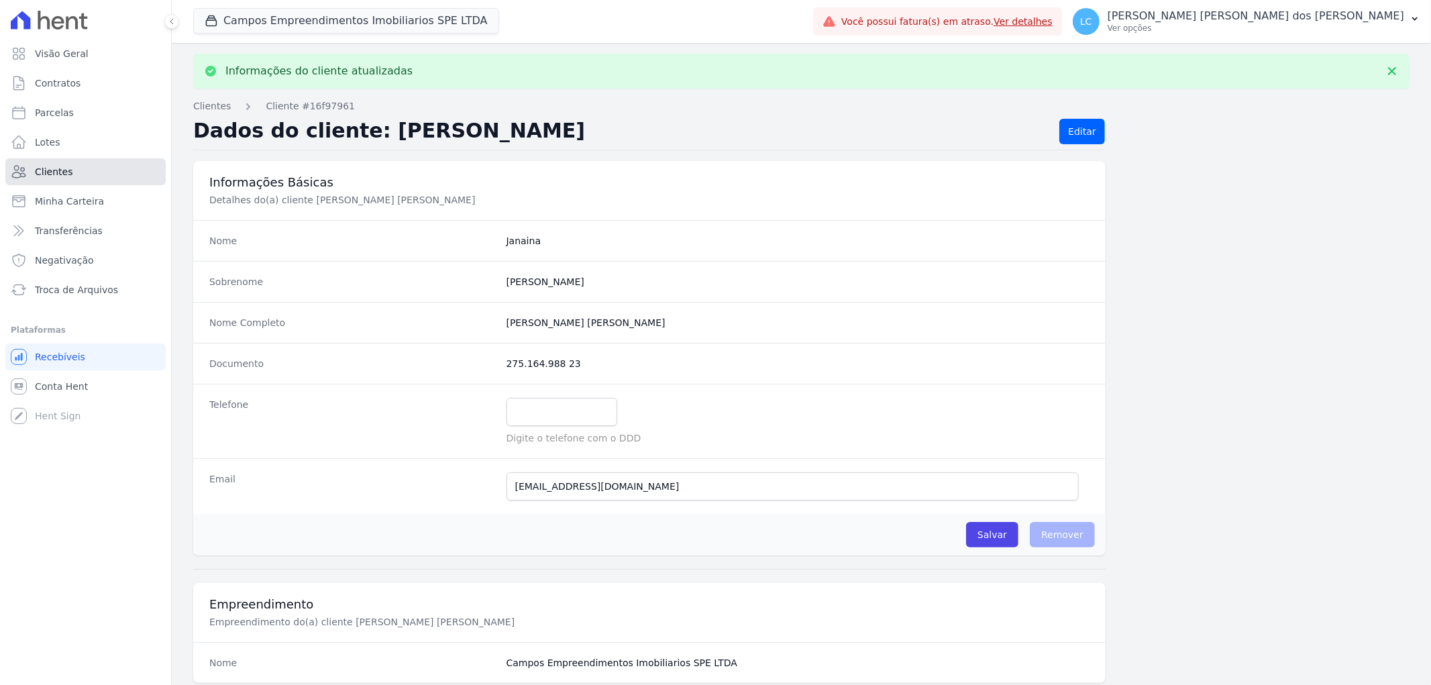 The image size is (1431, 685). What do you see at coordinates (60, 357) in the screenshot?
I see `span: Recebíveis` at bounding box center [60, 357].